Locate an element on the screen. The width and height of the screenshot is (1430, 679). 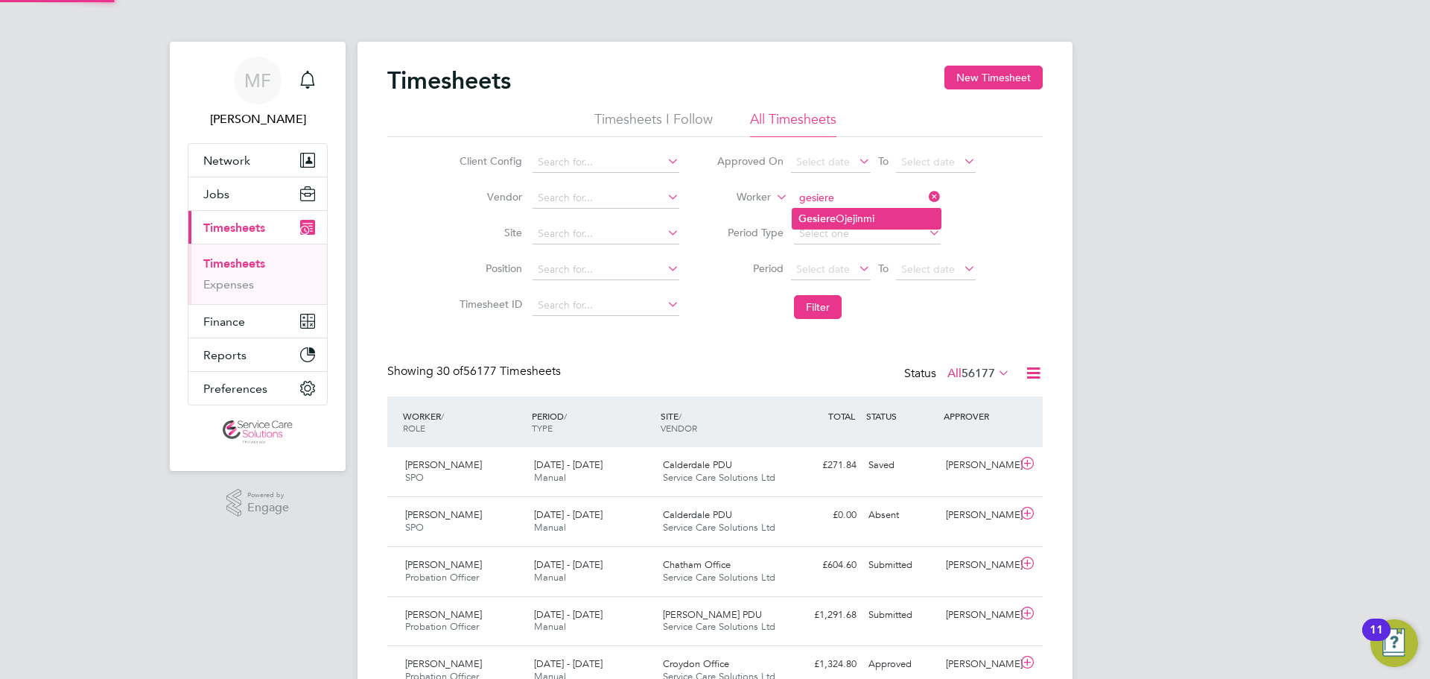
div: SITE is located at coordinates (721, 422).